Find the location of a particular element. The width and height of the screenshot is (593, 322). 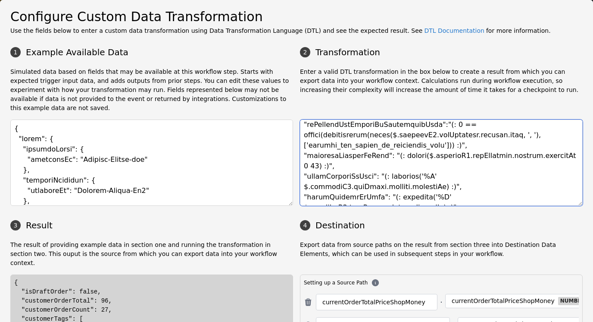

a: DTL Documentation is located at coordinates (455, 31).